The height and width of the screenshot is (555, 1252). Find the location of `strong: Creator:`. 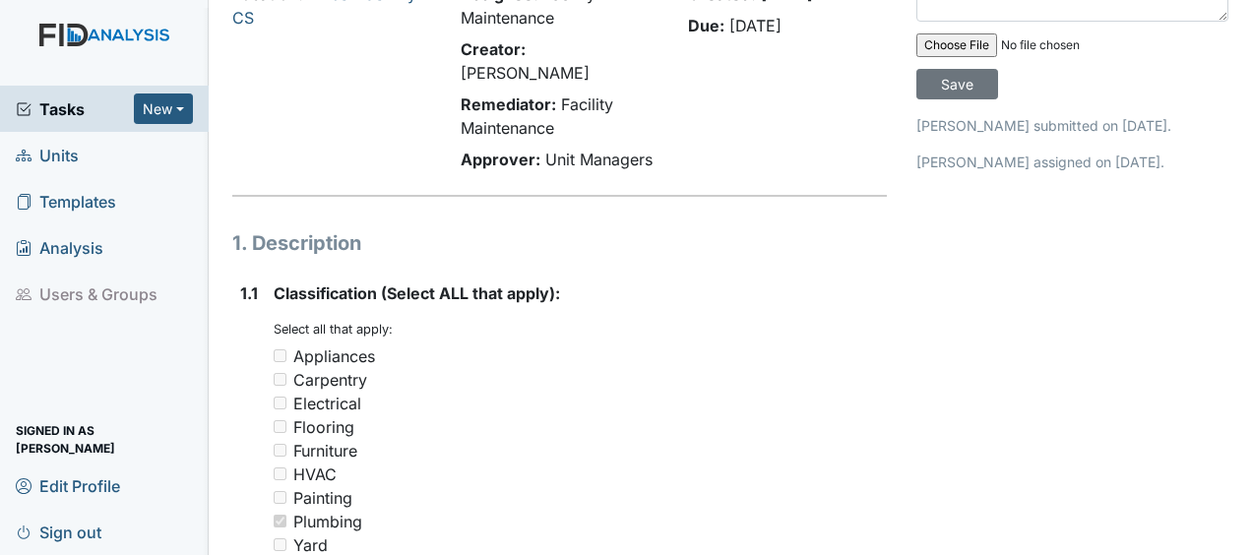

strong: Creator: is located at coordinates (493, 49).